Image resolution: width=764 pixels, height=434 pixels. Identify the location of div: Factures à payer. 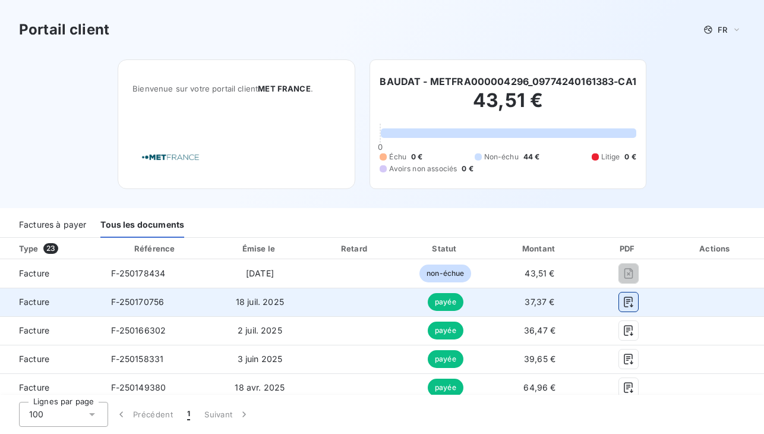
(52, 225).